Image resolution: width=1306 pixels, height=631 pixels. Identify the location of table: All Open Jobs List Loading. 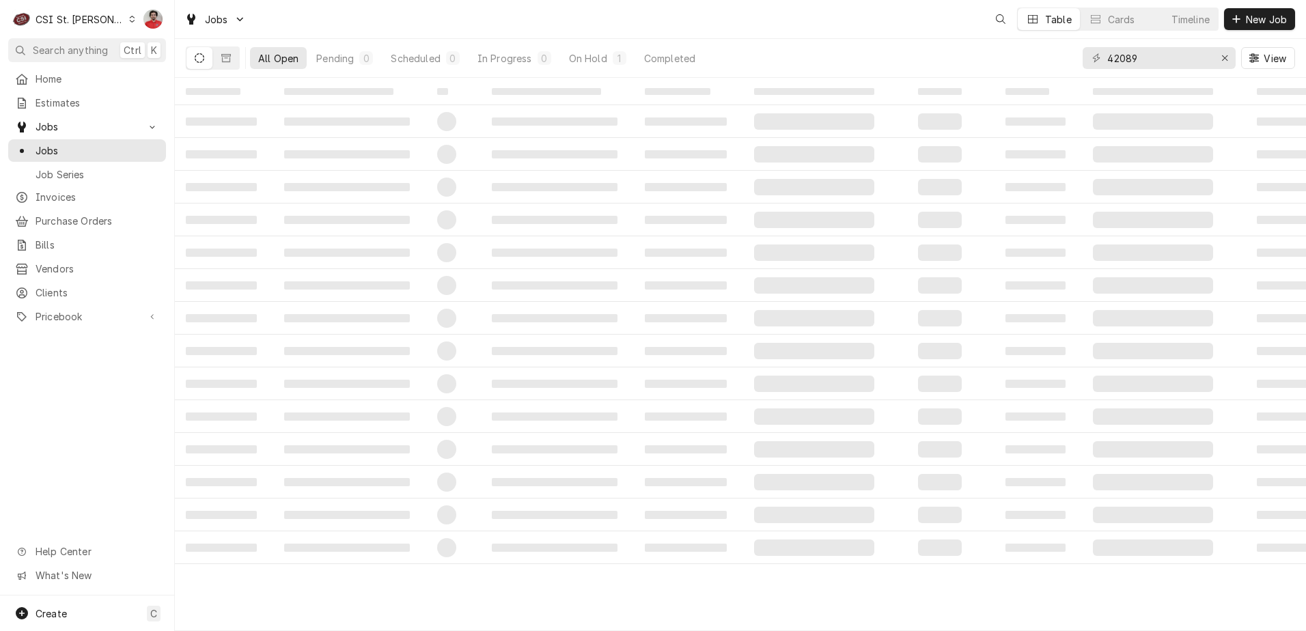
(741, 355).